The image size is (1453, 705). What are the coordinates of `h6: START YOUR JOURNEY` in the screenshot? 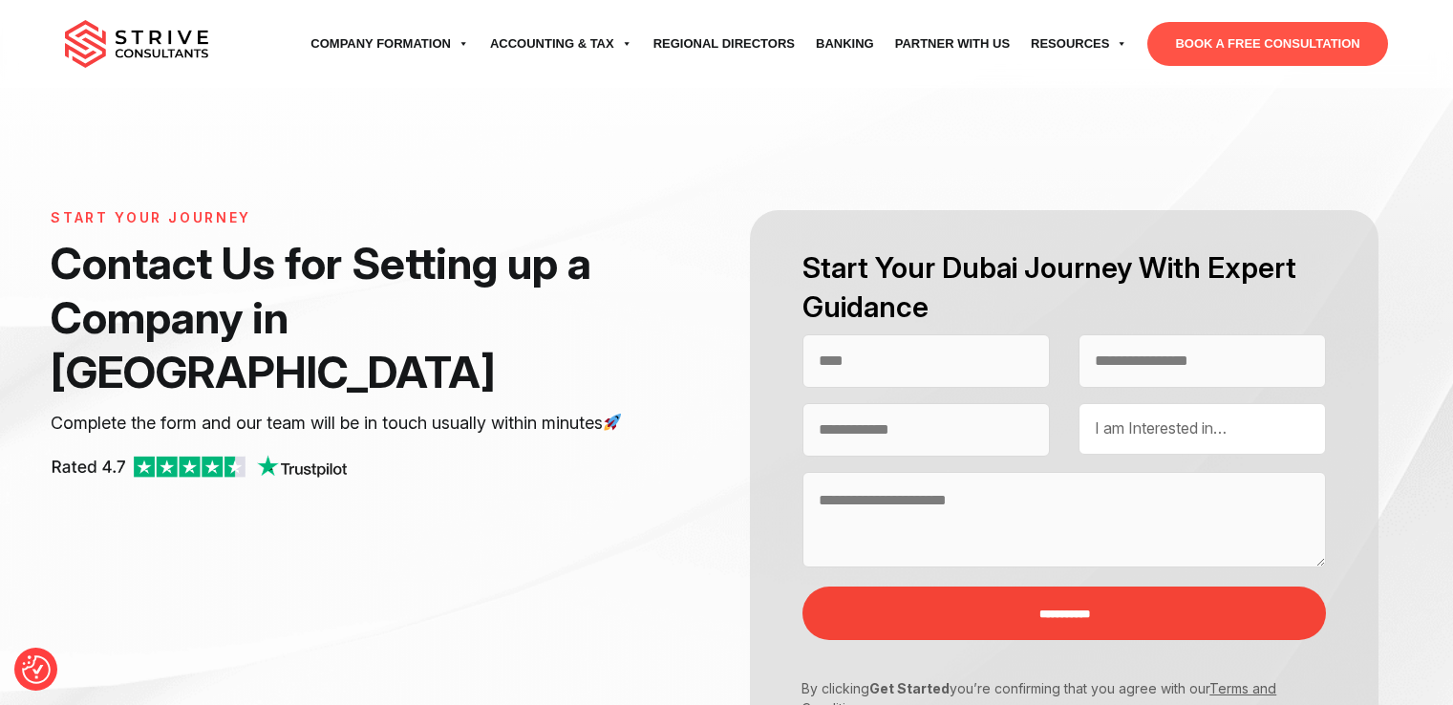 It's located at (341, 218).